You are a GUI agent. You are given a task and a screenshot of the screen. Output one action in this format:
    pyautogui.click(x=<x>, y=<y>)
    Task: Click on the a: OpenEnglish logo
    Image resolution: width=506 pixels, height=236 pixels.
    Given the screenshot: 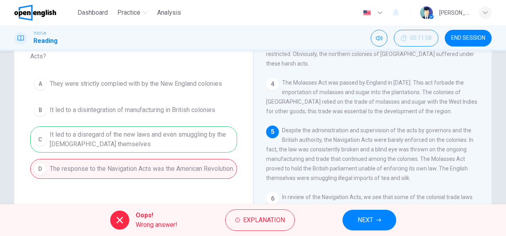 What is the action you would take?
    pyautogui.click(x=44, y=13)
    